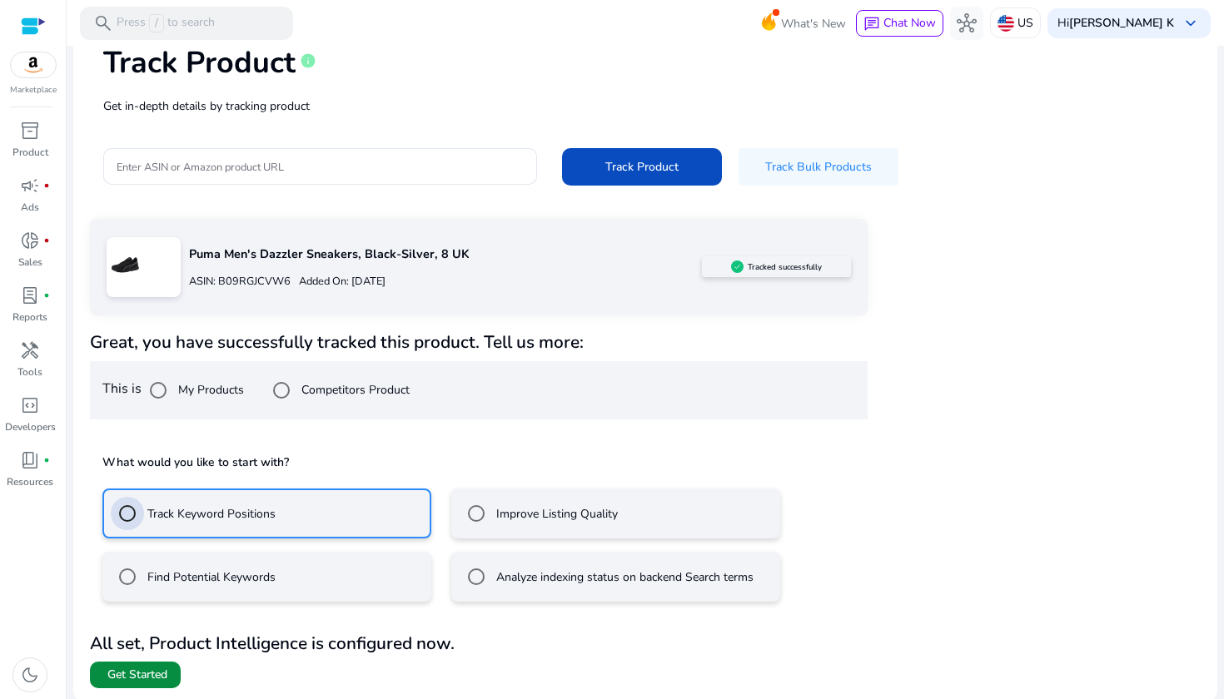 Image resolution: width=1224 pixels, height=699 pixels. Describe the element at coordinates (137, 675) in the screenshot. I see `span: Get Started` at that location.